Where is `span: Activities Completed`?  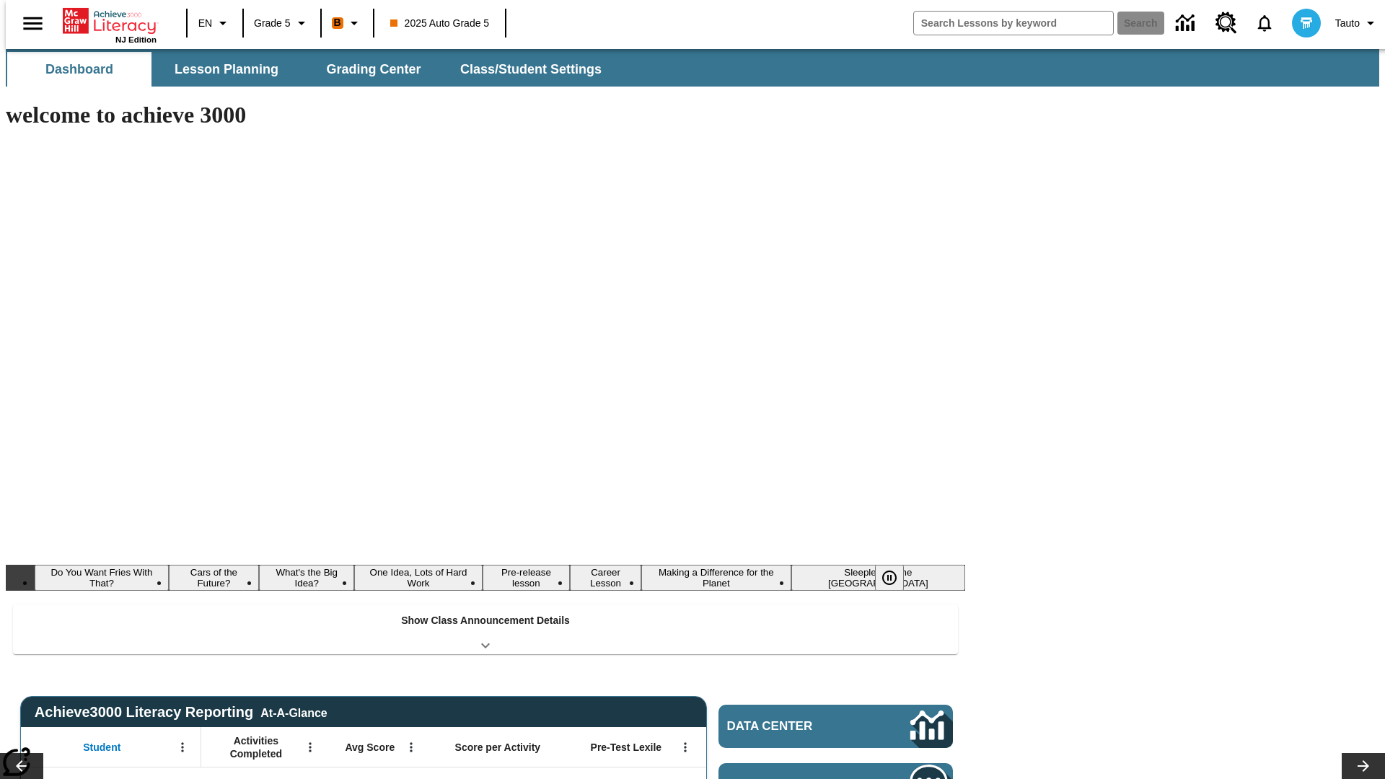 span: Activities Completed is located at coordinates (256, 747).